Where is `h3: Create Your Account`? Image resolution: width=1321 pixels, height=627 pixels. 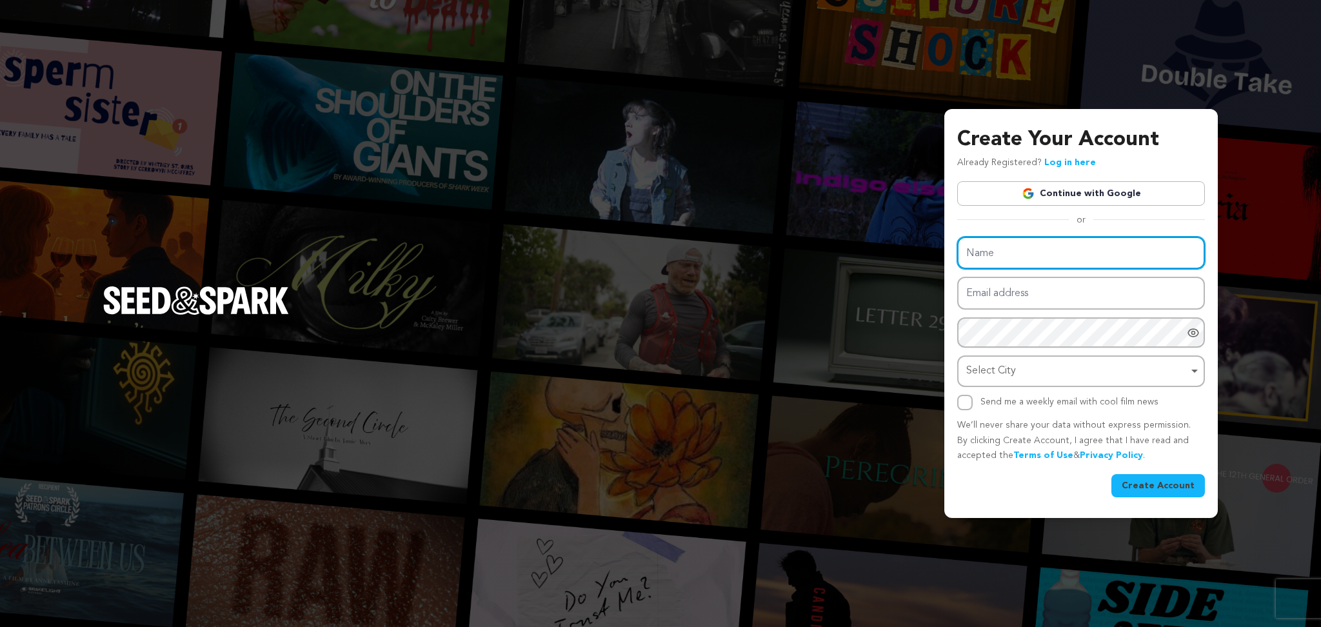
h3: Create Your Account is located at coordinates (1081, 140).